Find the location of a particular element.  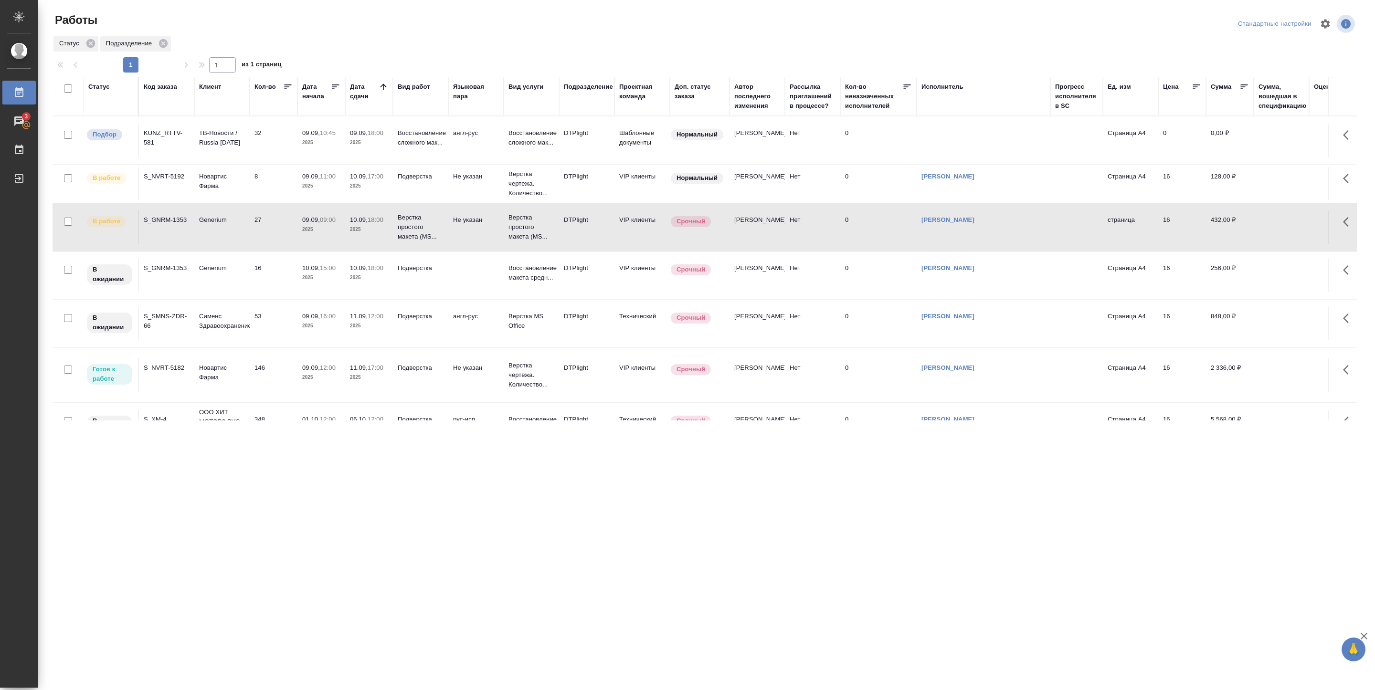

div: split button is located at coordinates (1274, 24).